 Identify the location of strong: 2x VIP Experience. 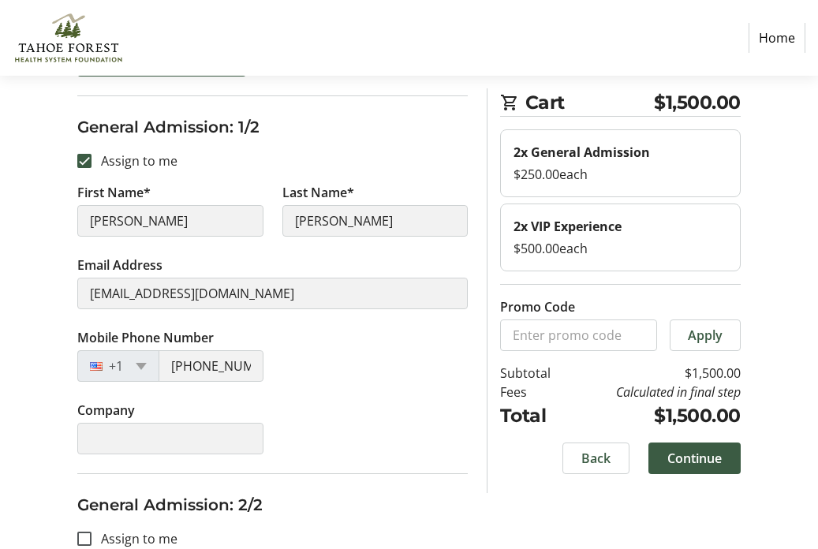
(567, 226).